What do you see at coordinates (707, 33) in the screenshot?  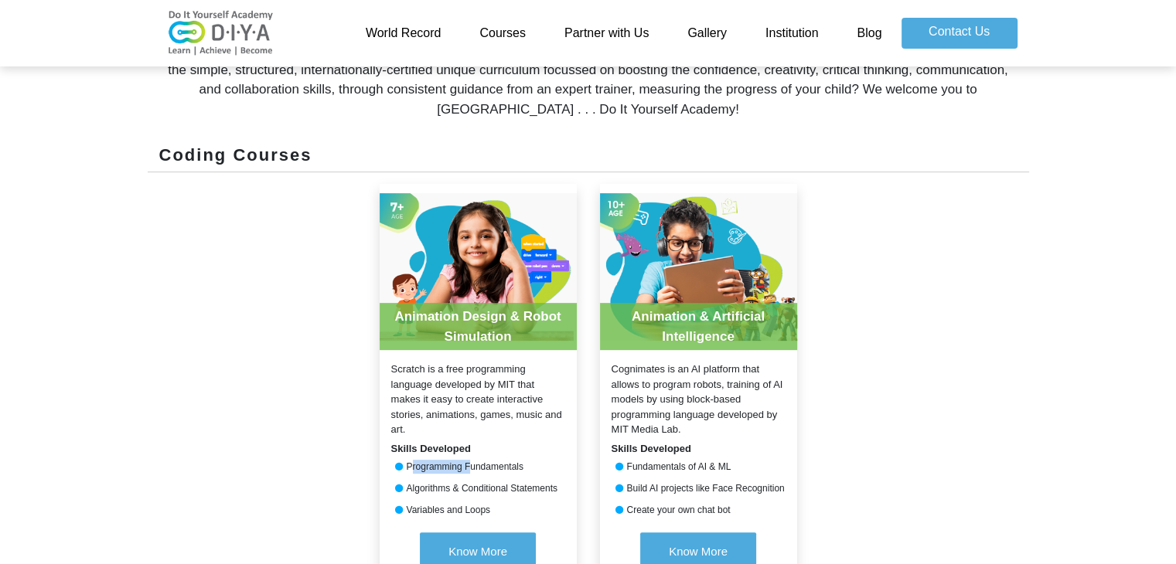 I see `a: Gallery` at bounding box center [707, 33].